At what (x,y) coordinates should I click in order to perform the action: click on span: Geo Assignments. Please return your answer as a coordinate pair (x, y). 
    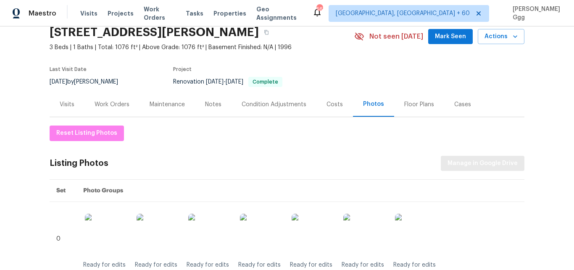
    Looking at the image, I should click on (279, 13).